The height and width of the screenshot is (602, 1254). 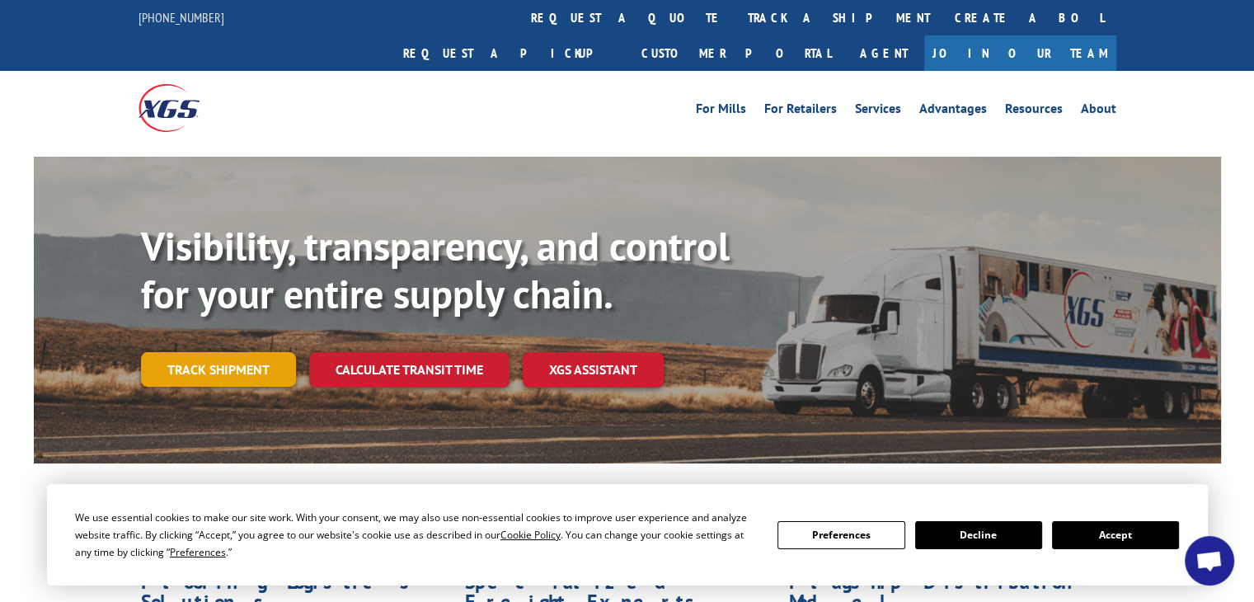 What do you see at coordinates (1210, 561) in the screenshot?
I see `div: Open chat` at bounding box center [1210, 561].